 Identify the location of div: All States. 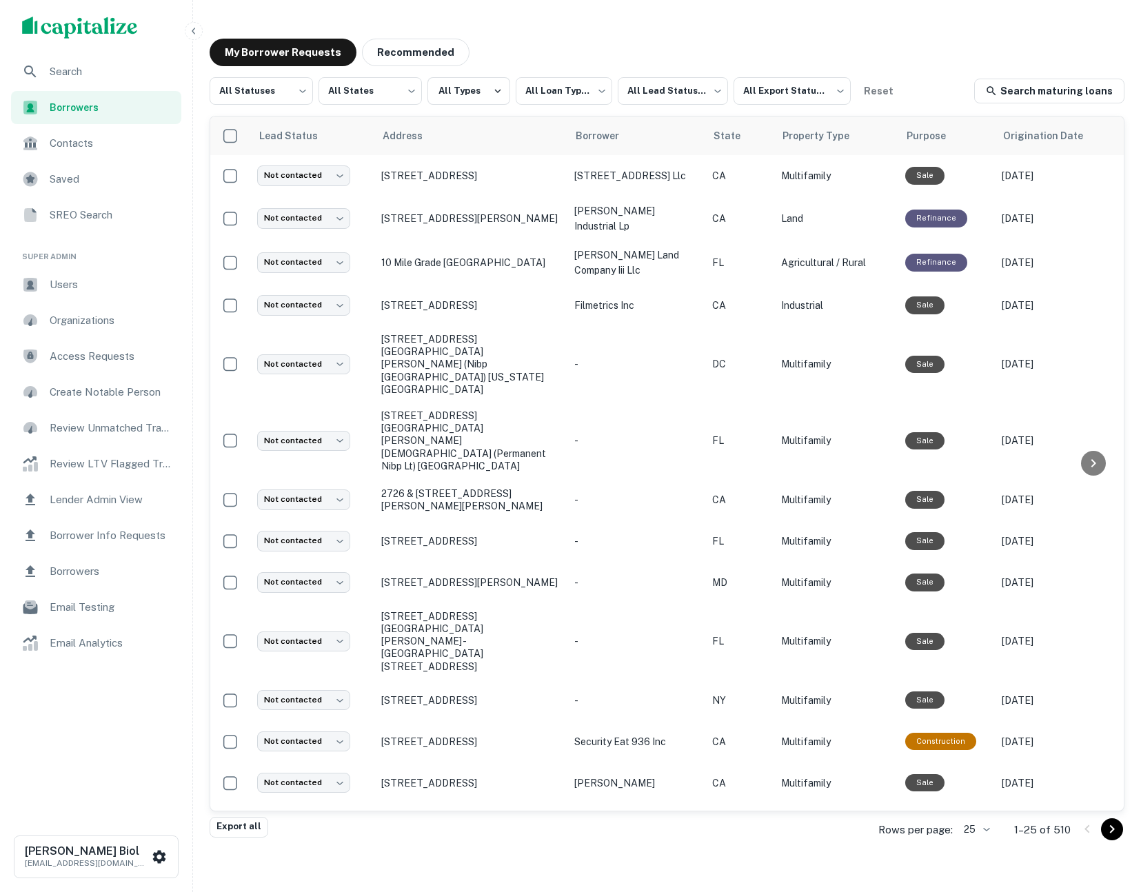
(370, 91).